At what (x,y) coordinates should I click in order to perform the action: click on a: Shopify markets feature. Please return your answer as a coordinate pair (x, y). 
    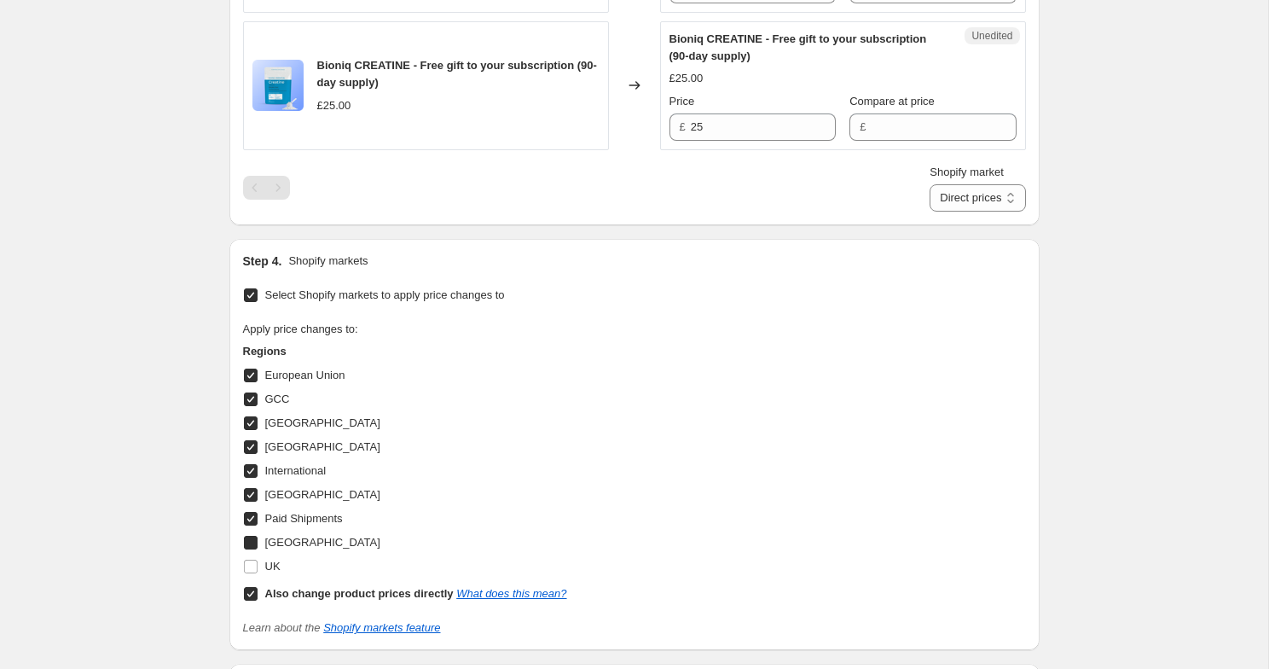
    Looking at the image, I should click on (381, 627).